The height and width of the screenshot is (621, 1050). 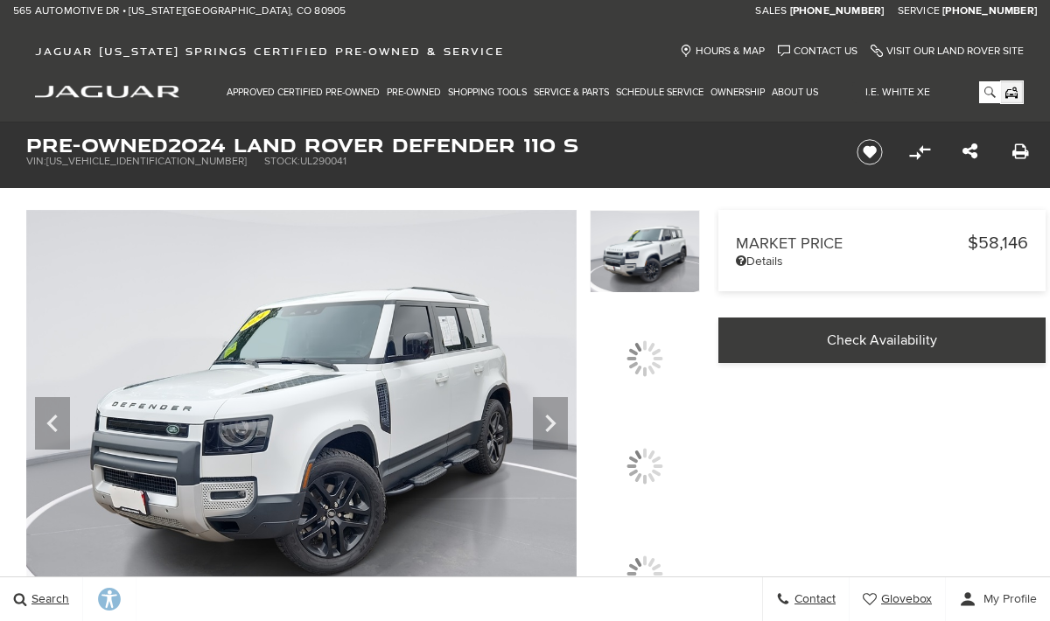 I want to click on span: Check Availability, so click(x=882, y=340).